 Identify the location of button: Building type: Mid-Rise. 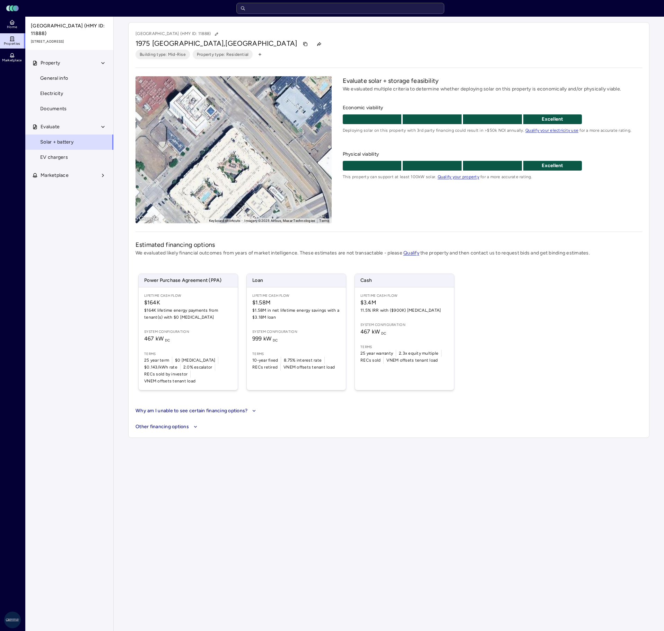
(162, 54).